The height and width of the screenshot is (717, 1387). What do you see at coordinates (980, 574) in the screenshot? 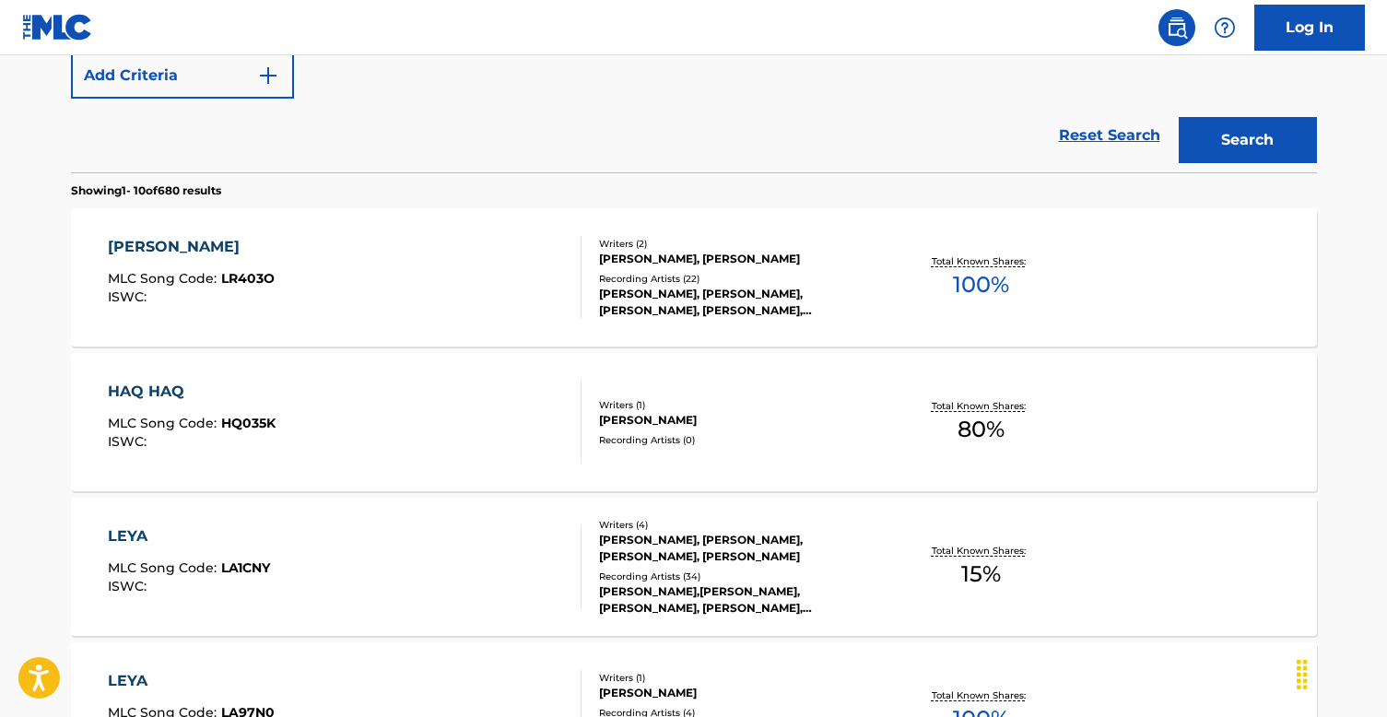
I see `span: 15 %` at bounding box center [980, 574].